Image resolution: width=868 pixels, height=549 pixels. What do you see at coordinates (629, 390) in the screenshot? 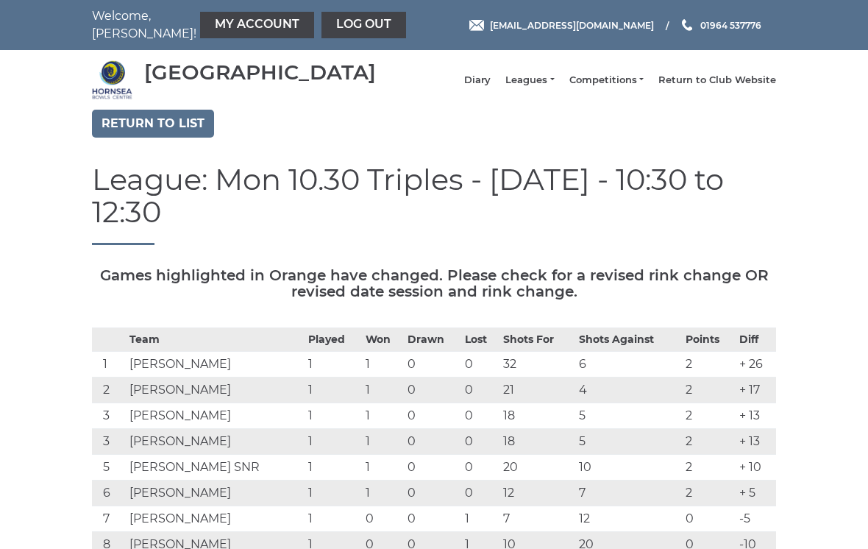
I see `td: 4` at bounding box center [629, 390].